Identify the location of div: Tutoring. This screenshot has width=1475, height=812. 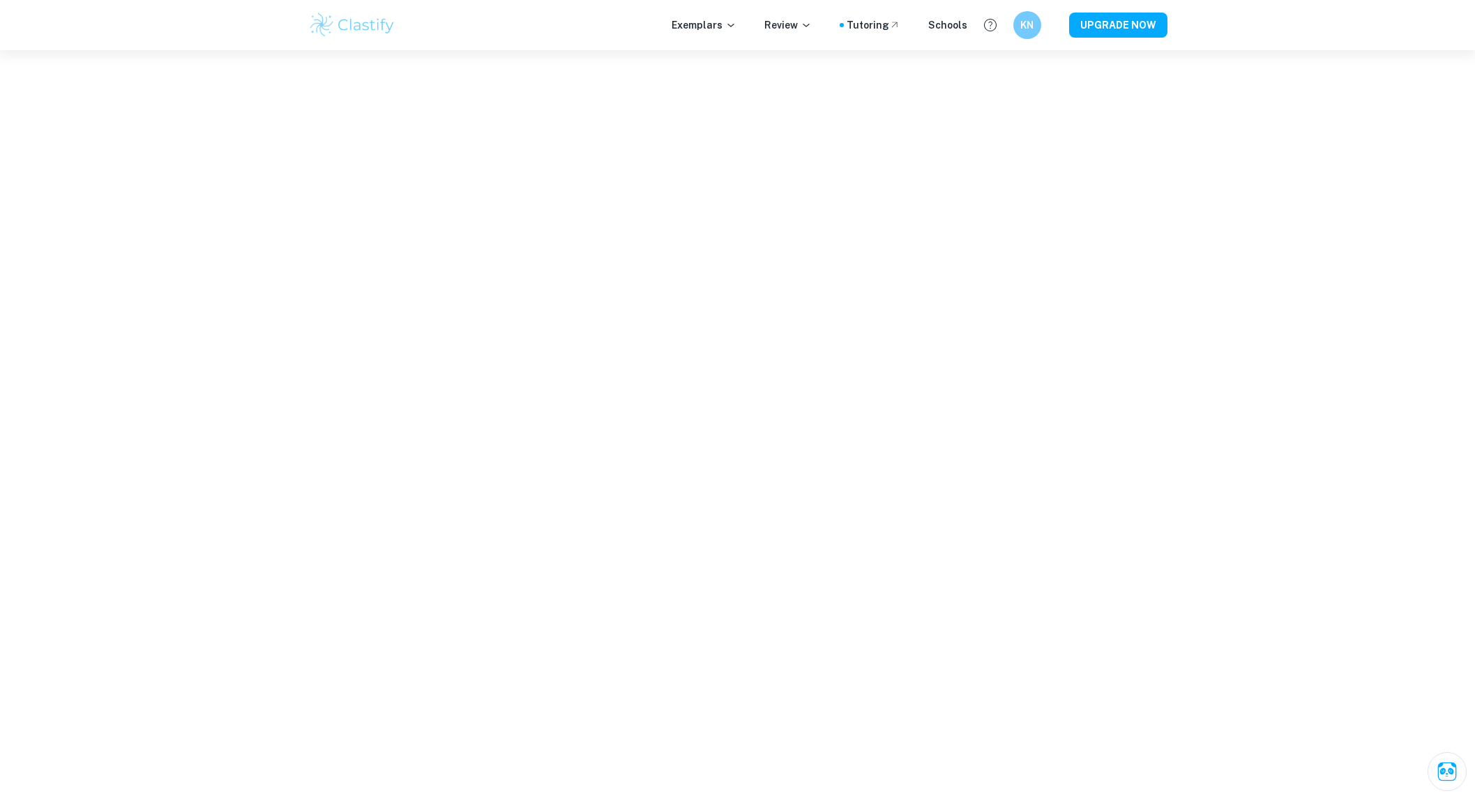
(874, 25).